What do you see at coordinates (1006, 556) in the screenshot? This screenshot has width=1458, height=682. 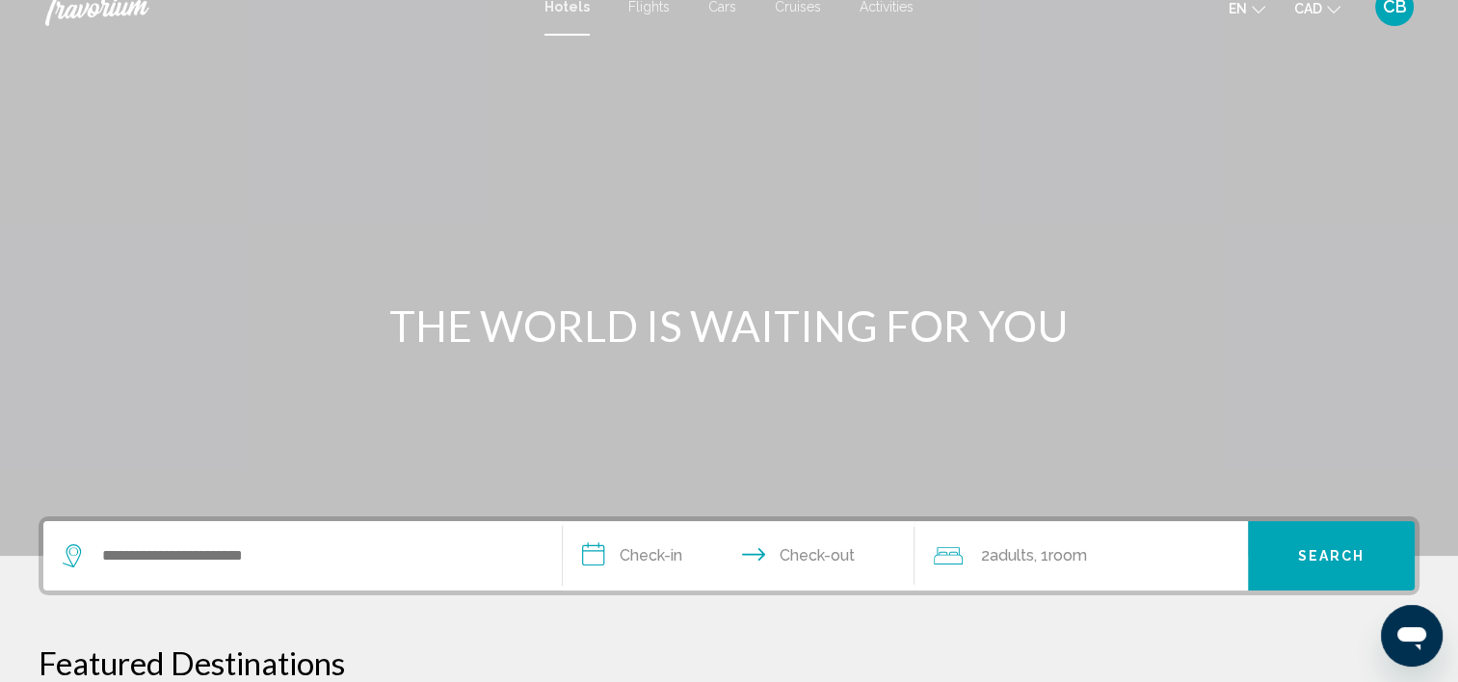 I see `span: 2` at bounding box center [1006, 556].